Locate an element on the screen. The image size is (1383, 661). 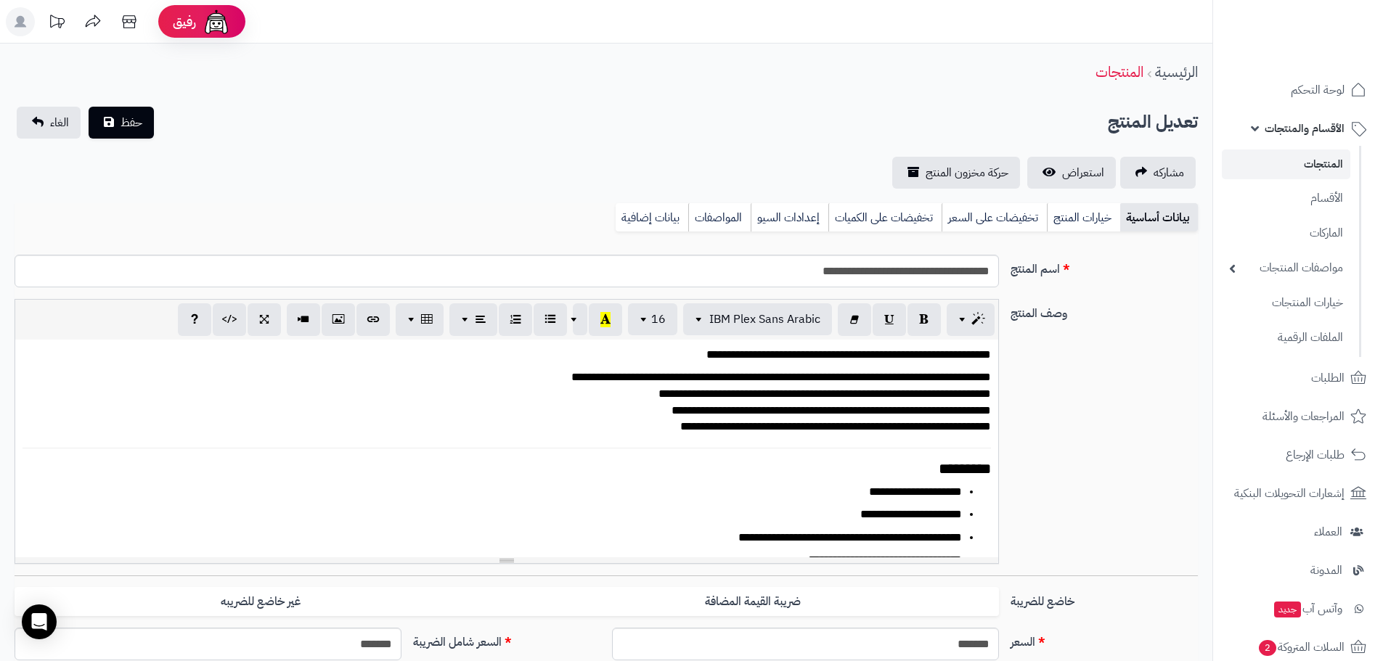
span: حفظ is located at coordinates (131, 123).